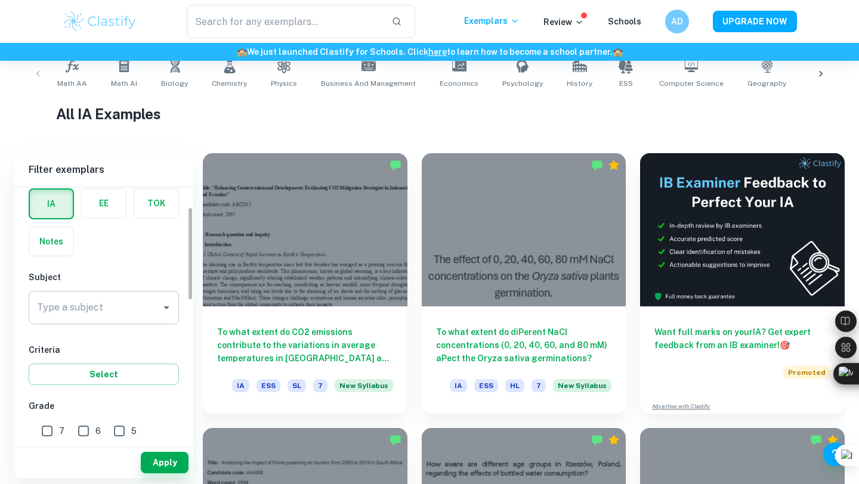  What do you see at coordinates (368, 83) in the screenshot?
I see `span: Business and Management` at bounding box center [368, 83].